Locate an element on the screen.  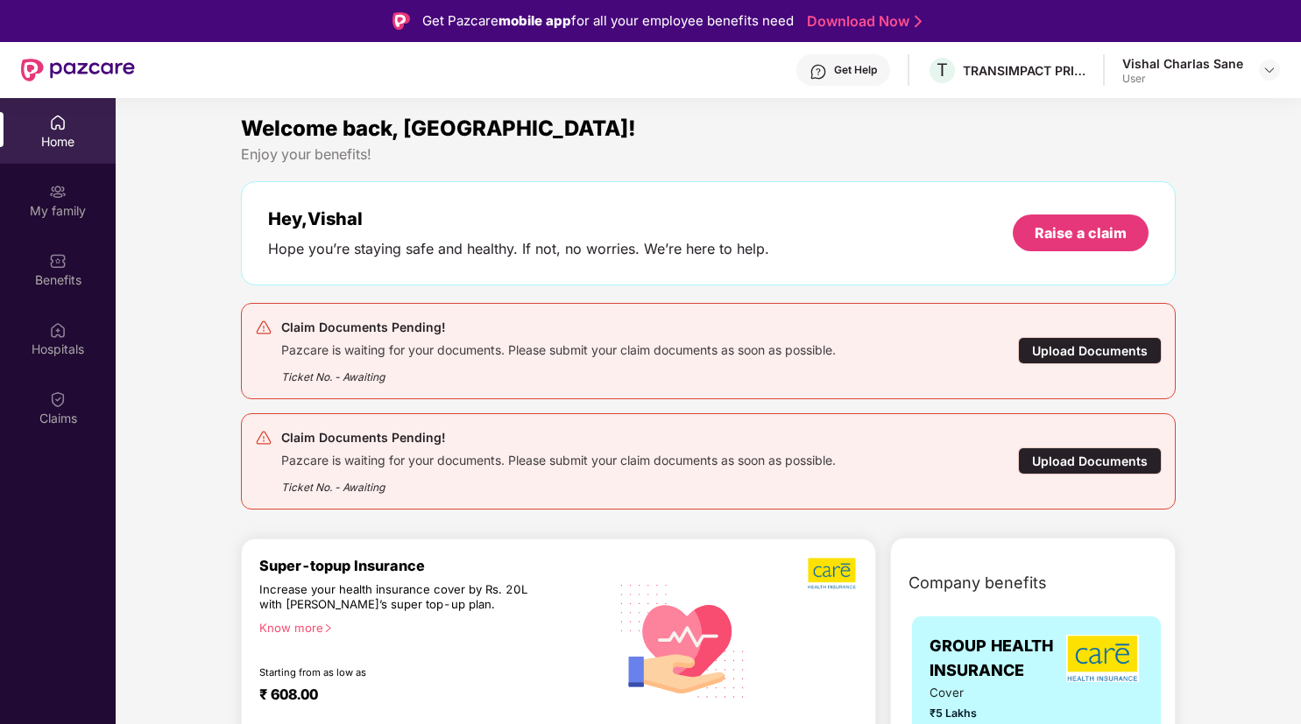
span: GROUP HEALTH INSURANCE is located at coordinates (995, 659).